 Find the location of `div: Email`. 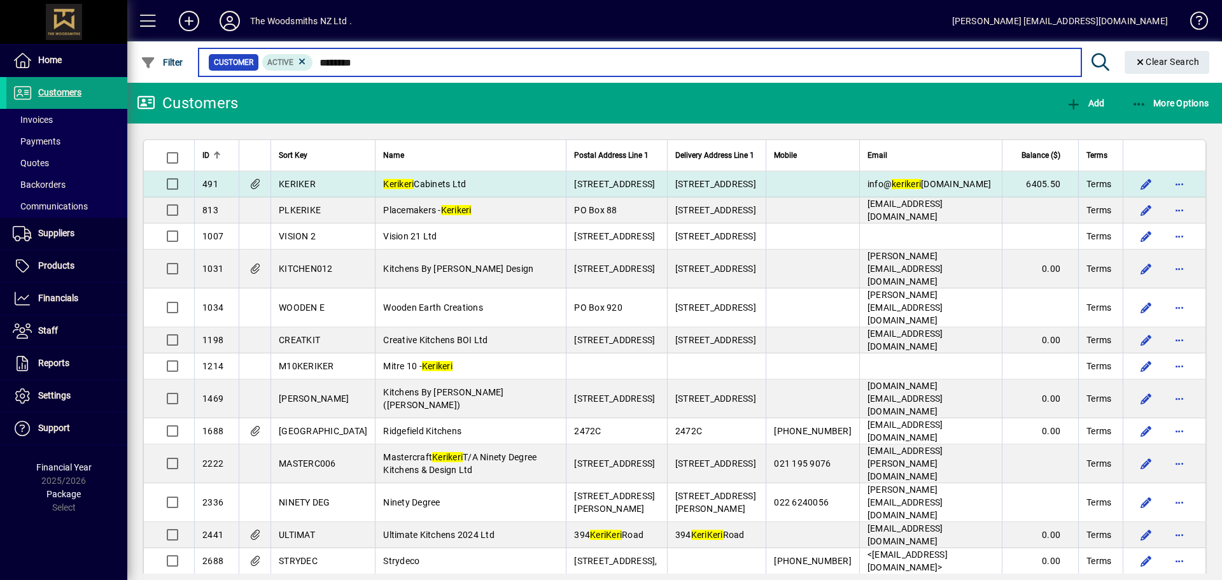

div: Email is located at coordinates (931, 155).